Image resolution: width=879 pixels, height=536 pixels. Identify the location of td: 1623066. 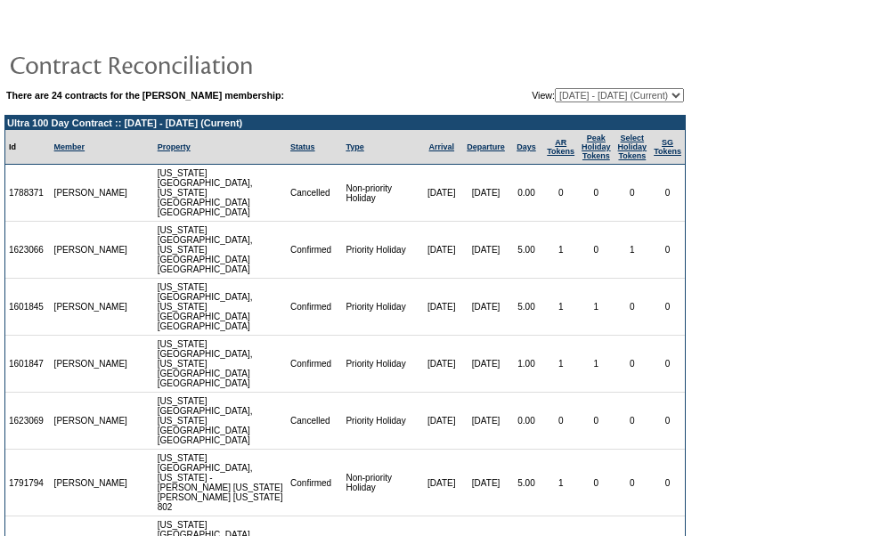
(28, 250).